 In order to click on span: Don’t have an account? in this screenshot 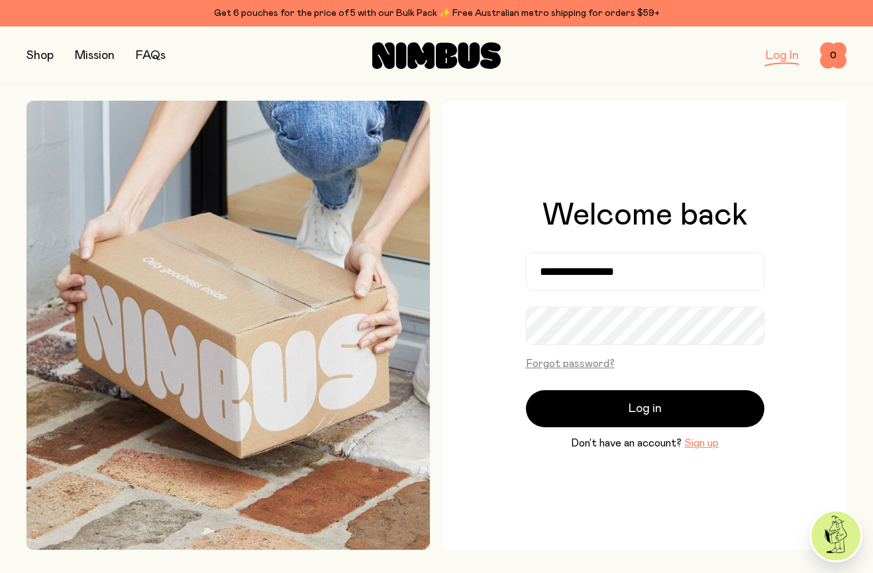, I will do `click(626, 443)`.